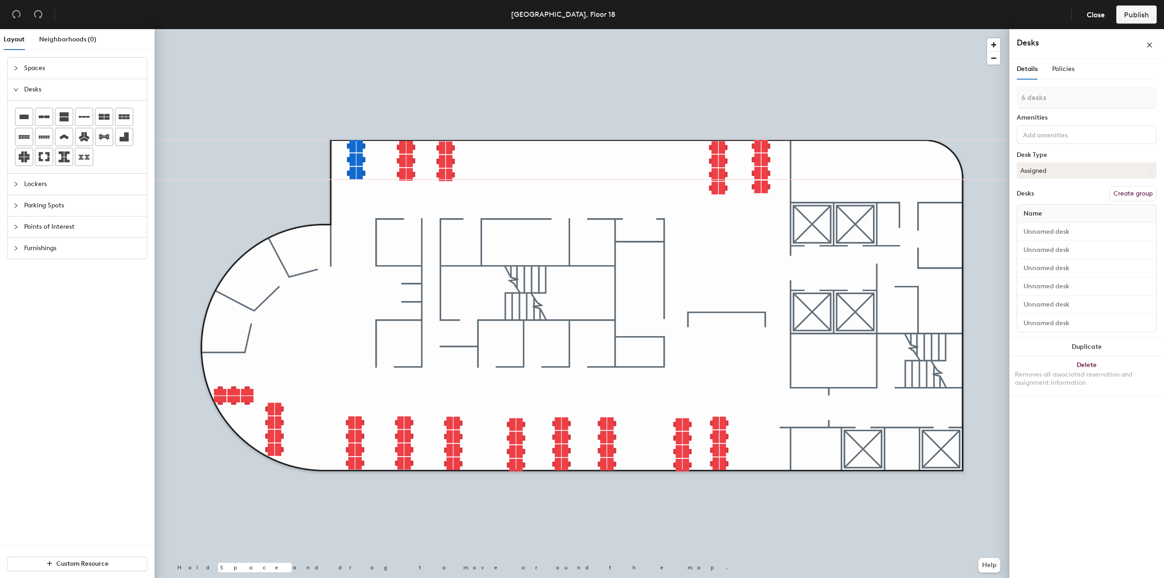  Describe the element at coordinates (1086, 379) in the screenshot. I see `div: Removes all associated reservation and assignment information` at that location.